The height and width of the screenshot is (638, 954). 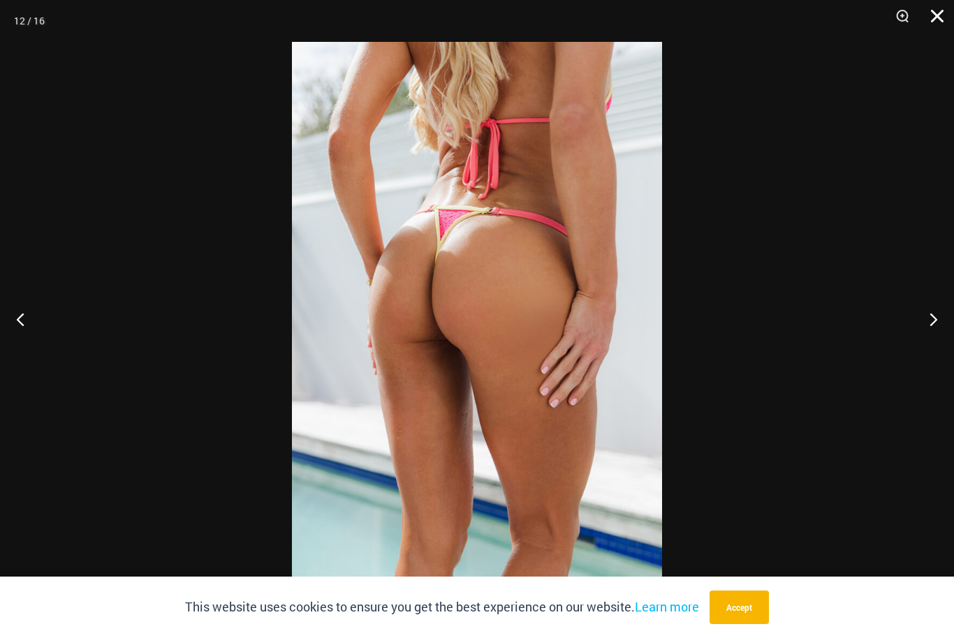 What do you see at coordinates (927, 319) in the screenshot?
I see `button: Next` at bounding box center [927, 319].